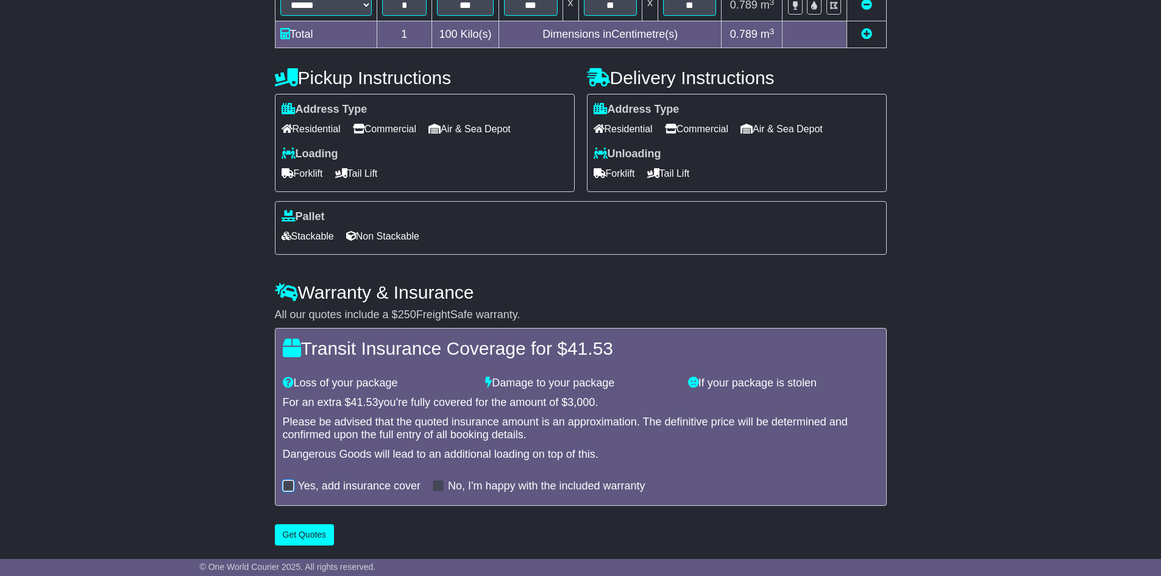 This screenshot has height=576, width=1161. What do you see at coordinates (737, 77) in the screenshot?
I see `h4: Delivery Instructions` at bounding box center [737, 77].